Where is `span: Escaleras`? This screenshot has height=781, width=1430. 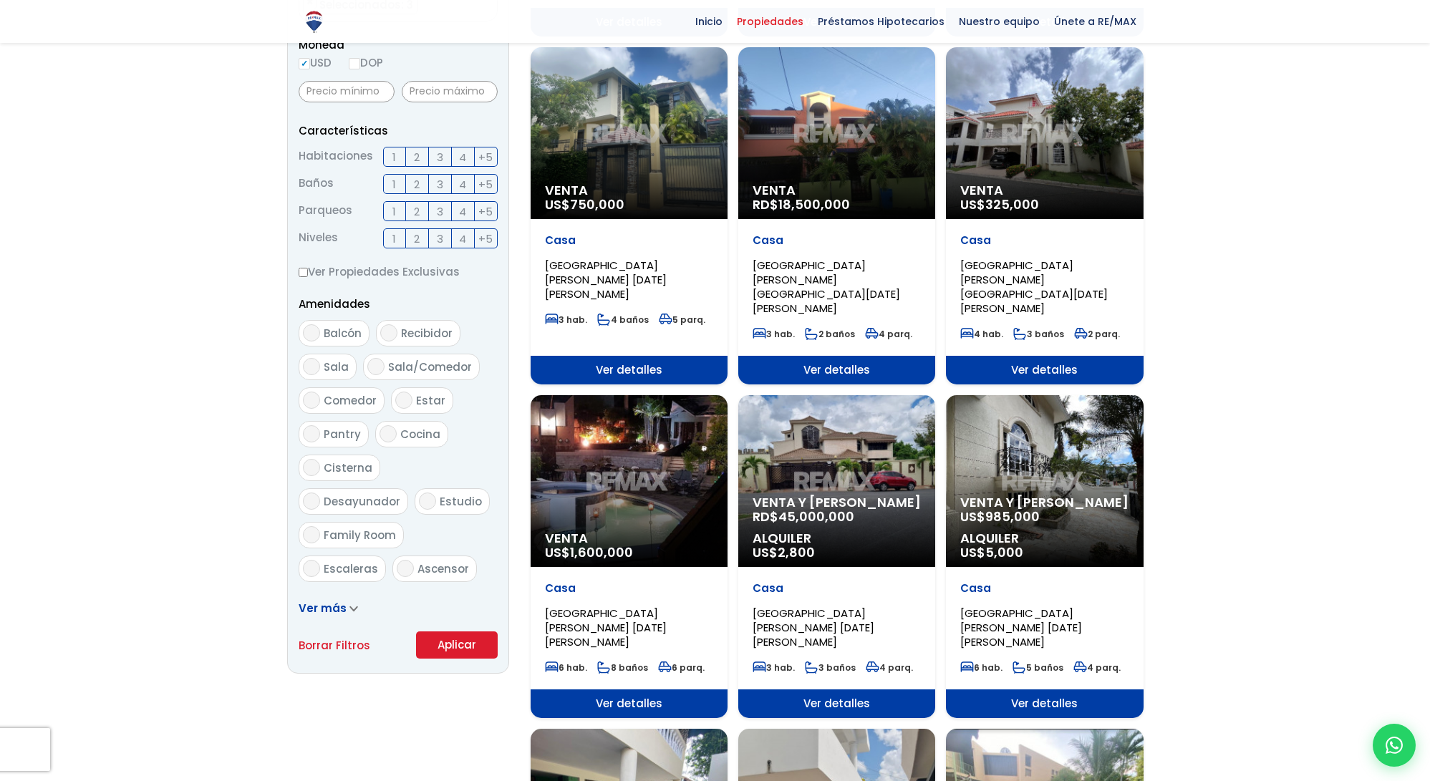
span: Escaleras is located at coordinates (351, 568).